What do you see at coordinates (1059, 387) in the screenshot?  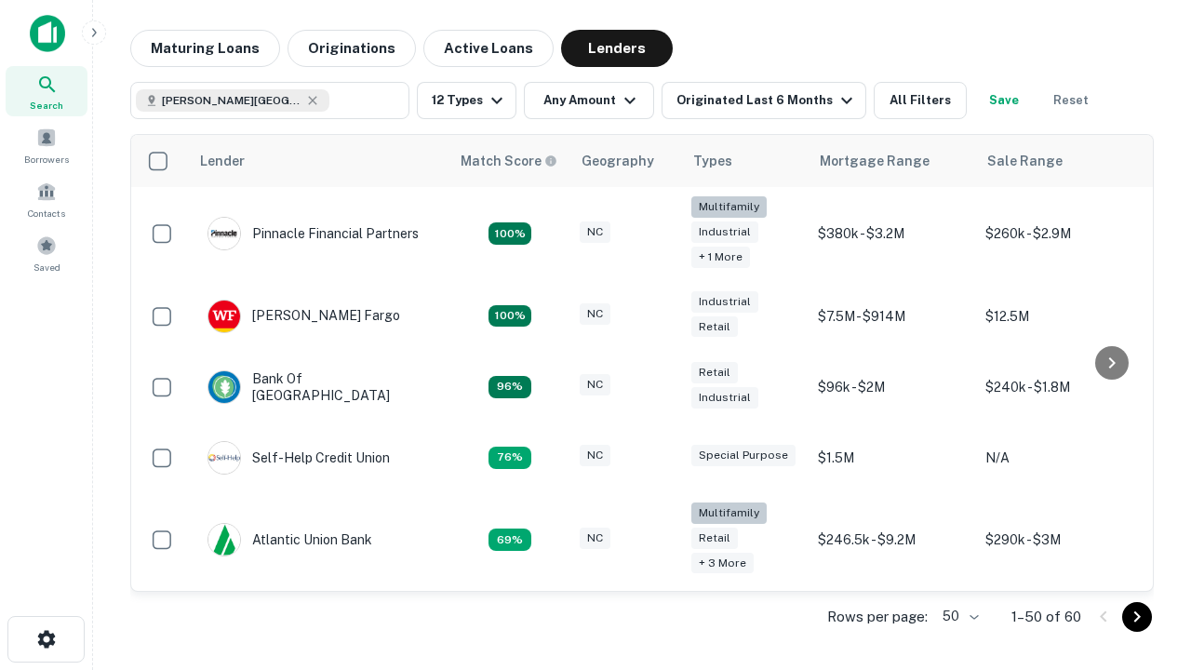 I see `td: $240k - $1.8M` at bounding box center [1059, 387].